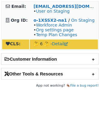 The height and width of the screenshot is (124, 100). What do you see at coordinates (60, 44) in the screenshot?
I see `a: Detail` at bounding box center [60, 44].